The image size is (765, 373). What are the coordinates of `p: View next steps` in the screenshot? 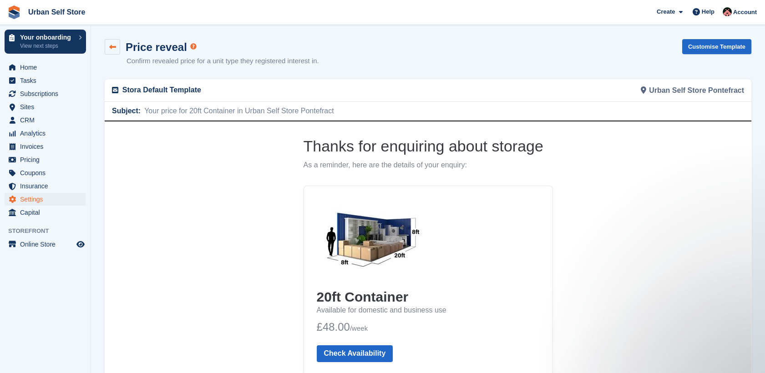 It's located at (47, 46).